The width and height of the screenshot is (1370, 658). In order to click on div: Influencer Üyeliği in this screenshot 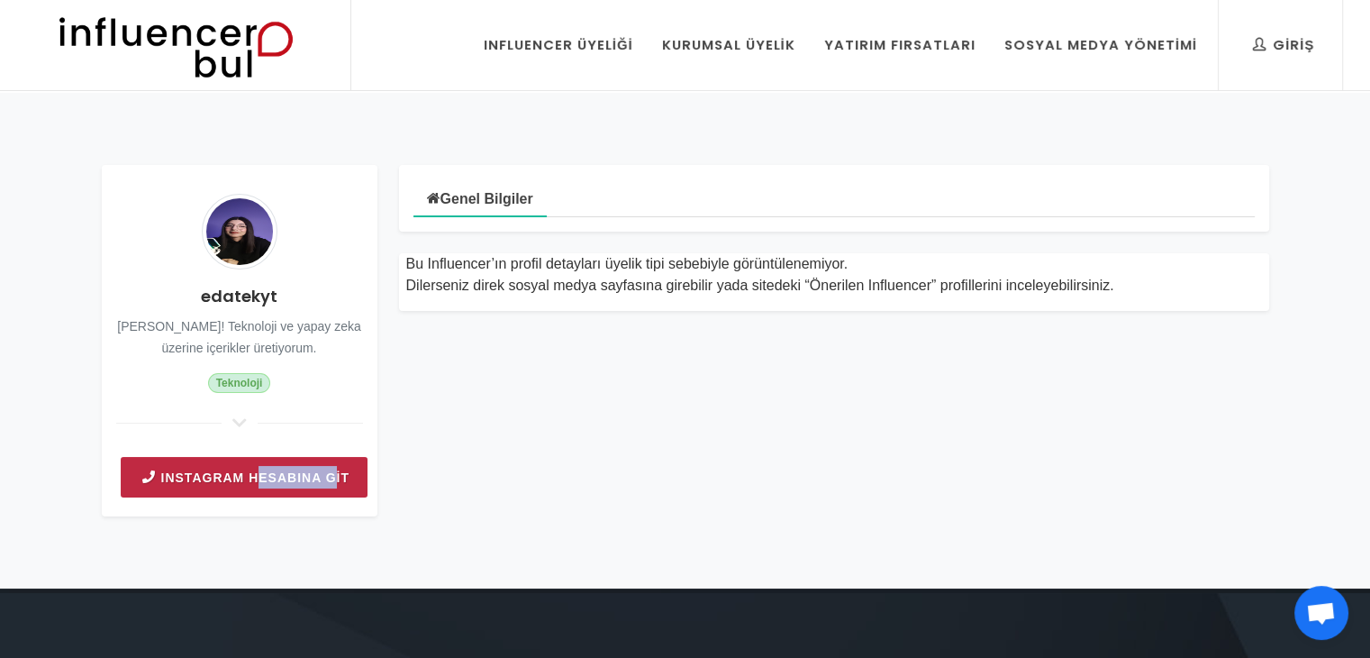, I will do `click(558, 45)`.